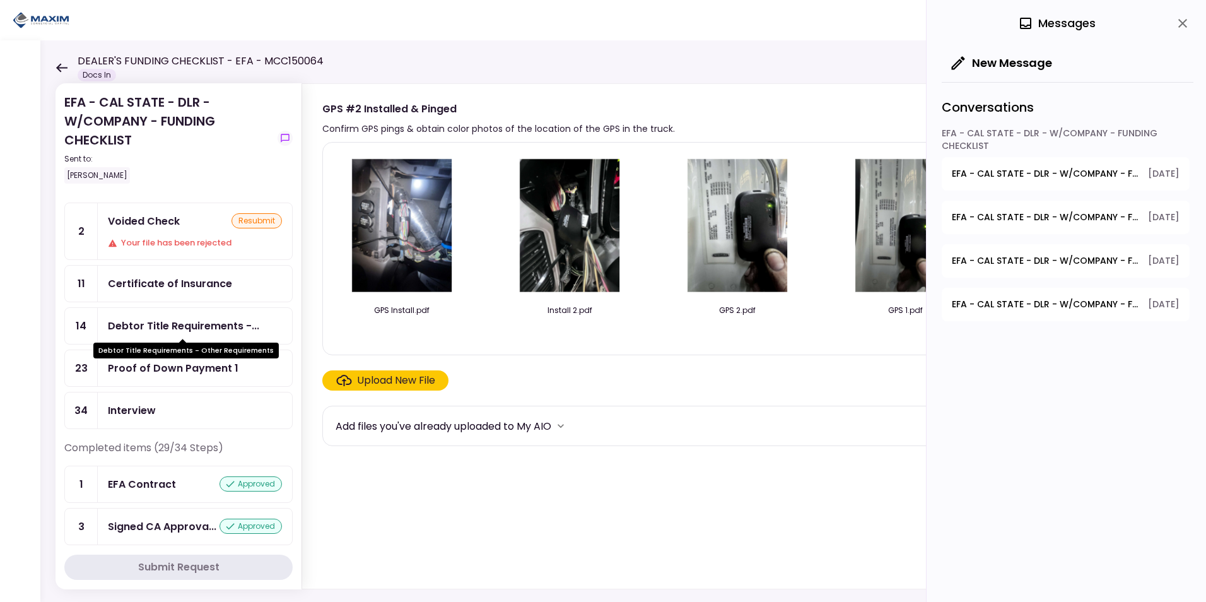 The width and height of the screenshot is (1206, 602). Describe the element at coordinates (195, 243) in the screenshot. I see `div: Your file has been rejected` at that location.